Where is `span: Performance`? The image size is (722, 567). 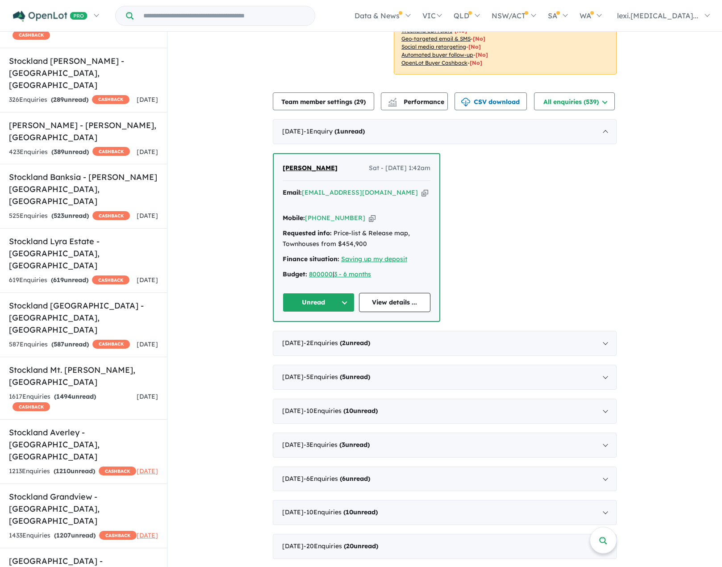
span: Performance is located at coordinates (417, 102).